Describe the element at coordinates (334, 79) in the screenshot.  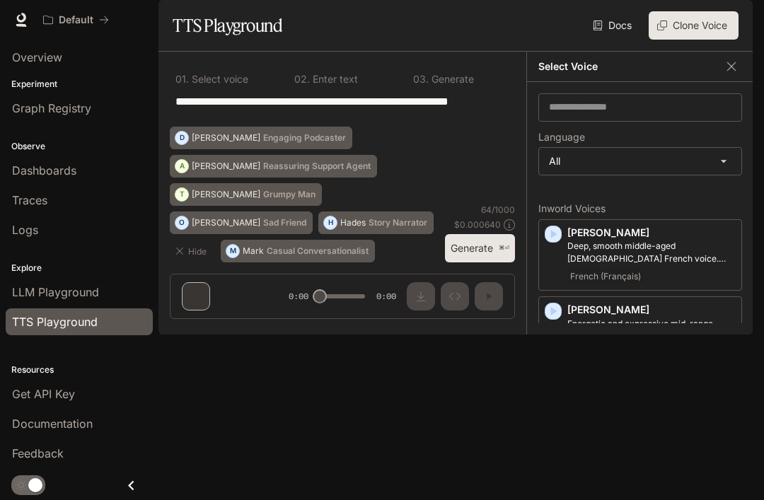
I see `p: Enter text` at that location.